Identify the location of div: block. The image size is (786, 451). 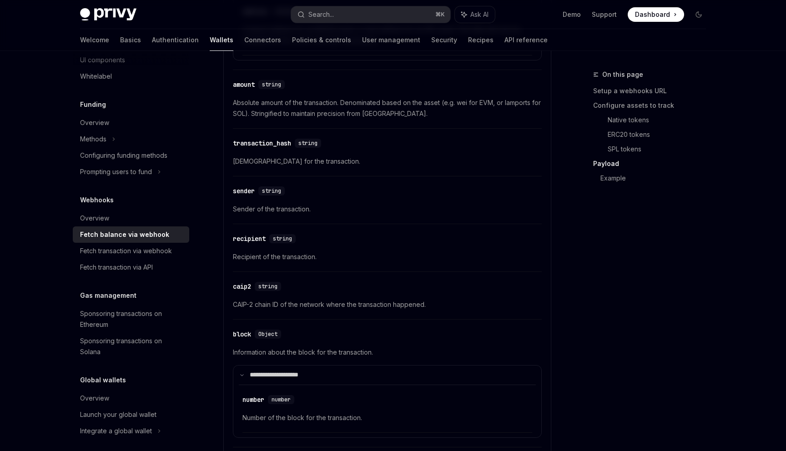
(242, 334).